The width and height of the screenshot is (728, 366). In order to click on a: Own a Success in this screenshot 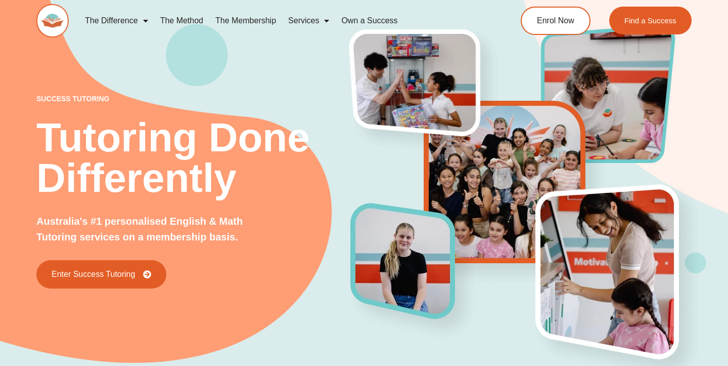, I will do `click(369, 21)`.